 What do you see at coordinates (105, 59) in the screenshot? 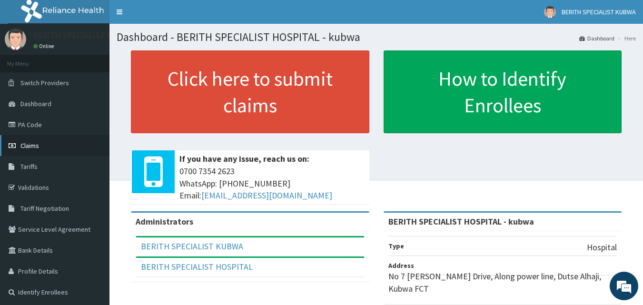
I see `div: Chat with us now` at bounding box center [105, 59].